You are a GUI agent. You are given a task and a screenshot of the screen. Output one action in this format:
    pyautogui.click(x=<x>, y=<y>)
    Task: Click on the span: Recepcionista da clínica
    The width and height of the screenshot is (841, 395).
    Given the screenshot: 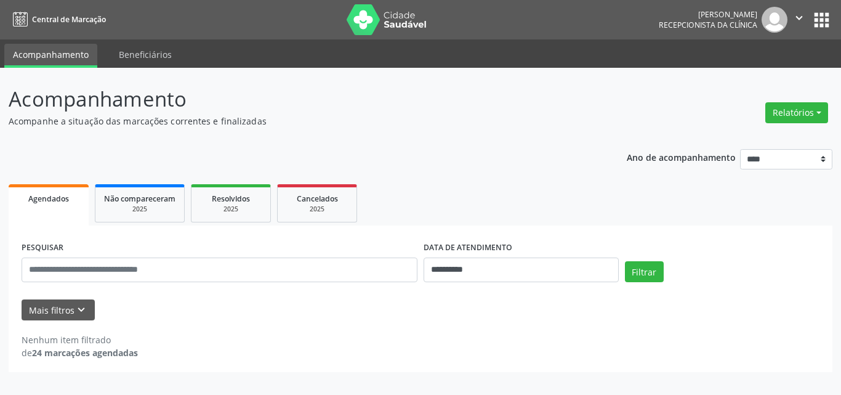 What is the action you would take?
    pyautogui.click(x=708, y=25)
    